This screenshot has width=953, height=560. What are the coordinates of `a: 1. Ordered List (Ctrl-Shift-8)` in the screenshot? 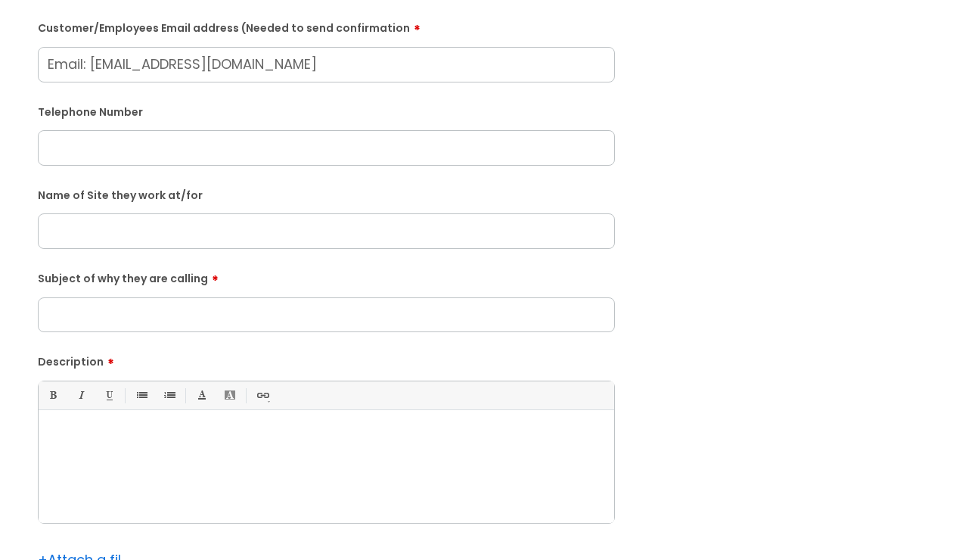 It's located at (169, 395).